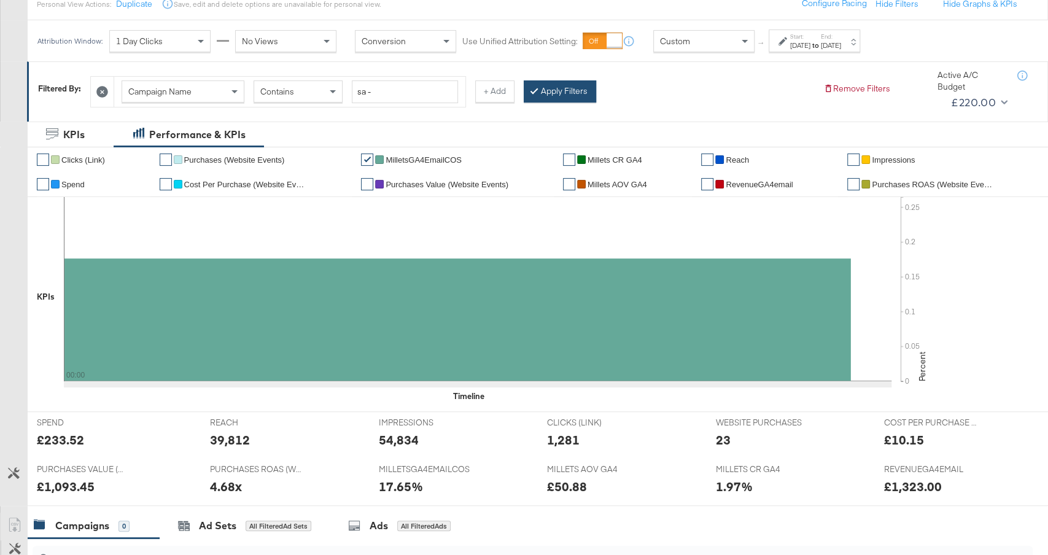 This screenshot has height=555, width=1048. I want to click on div: 1,281, so click(563, 440).